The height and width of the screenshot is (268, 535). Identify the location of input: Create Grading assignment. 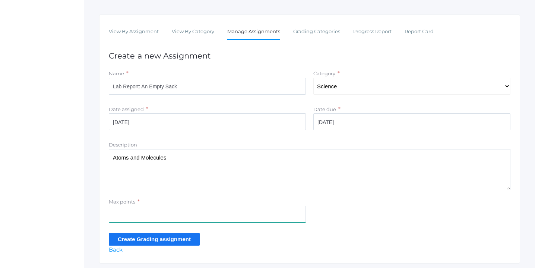
(154, 239).